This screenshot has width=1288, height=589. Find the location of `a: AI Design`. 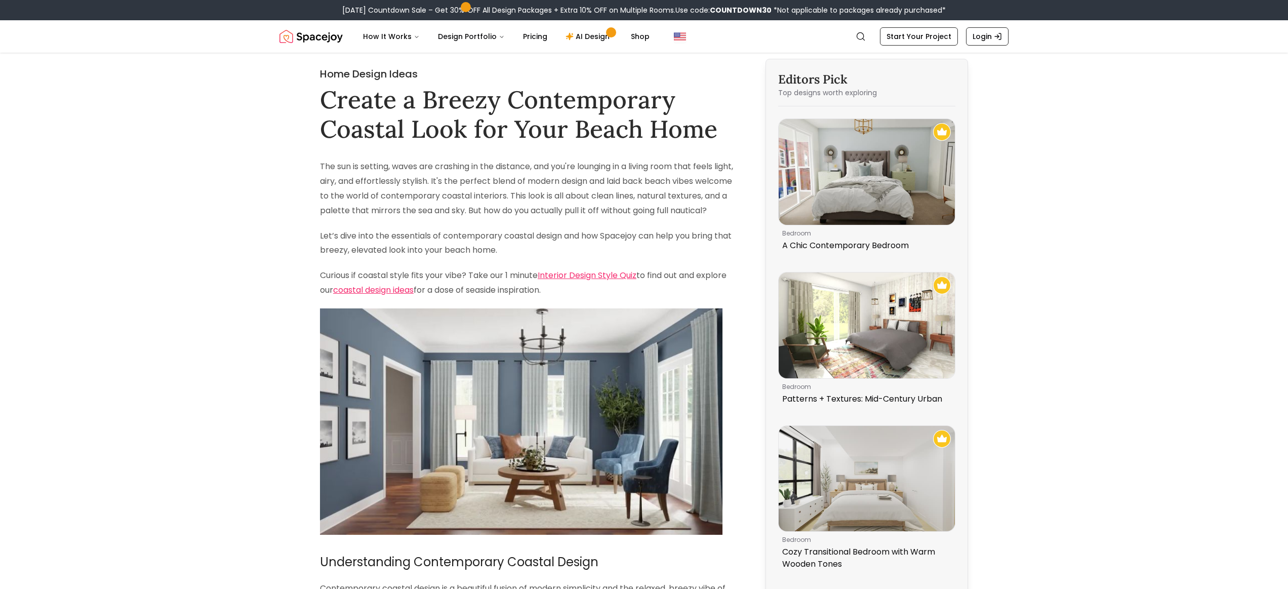

a: AI Design is located at coordinates (589, 36).